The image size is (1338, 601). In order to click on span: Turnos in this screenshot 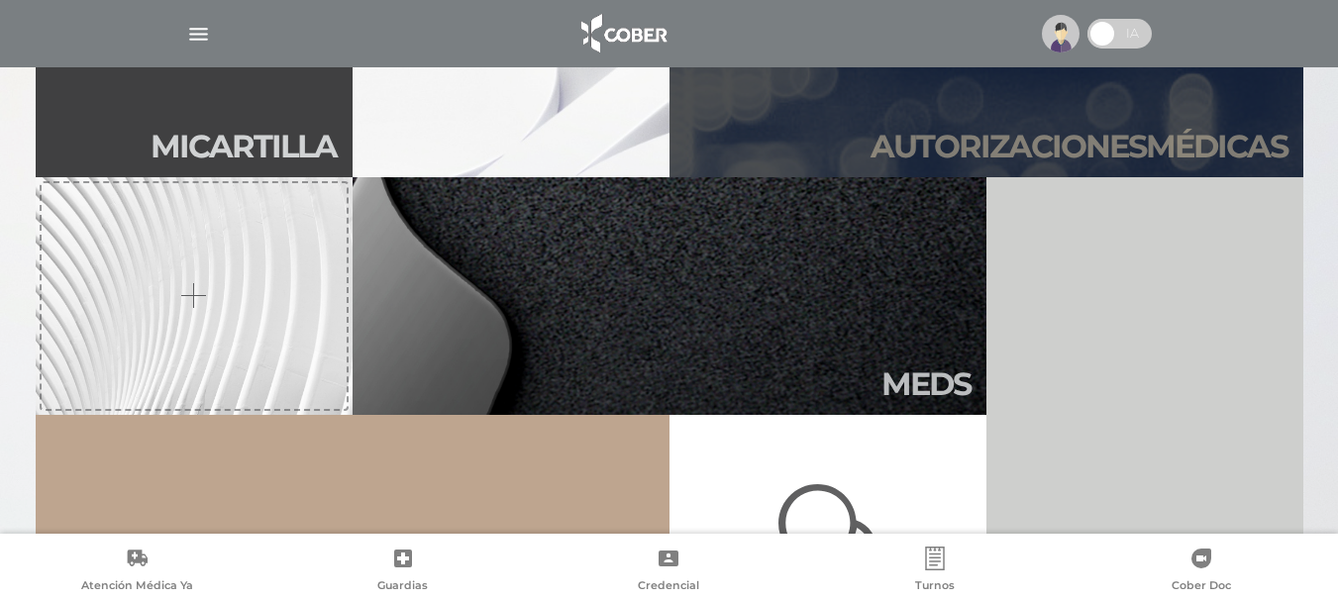, I will do `click(935, 587)`.